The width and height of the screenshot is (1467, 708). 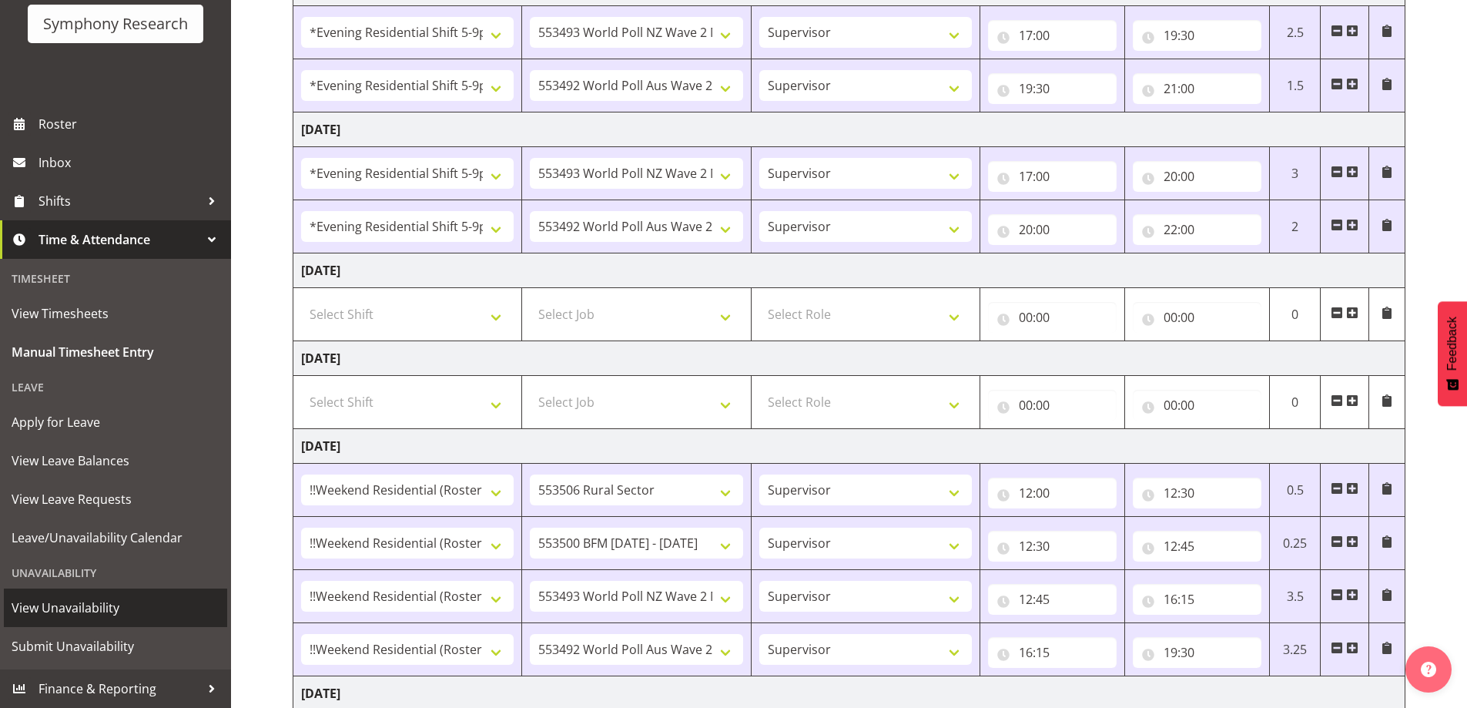 I want to click on td: 3.5, so click(x=1294, y=596).